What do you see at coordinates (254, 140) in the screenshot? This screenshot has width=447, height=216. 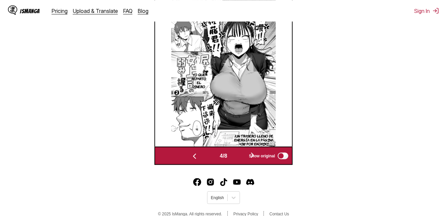 I see `p: ¡Un trasero lleno de energía en la página 43!!! por ekohiki` at bounding box center [254, 140].